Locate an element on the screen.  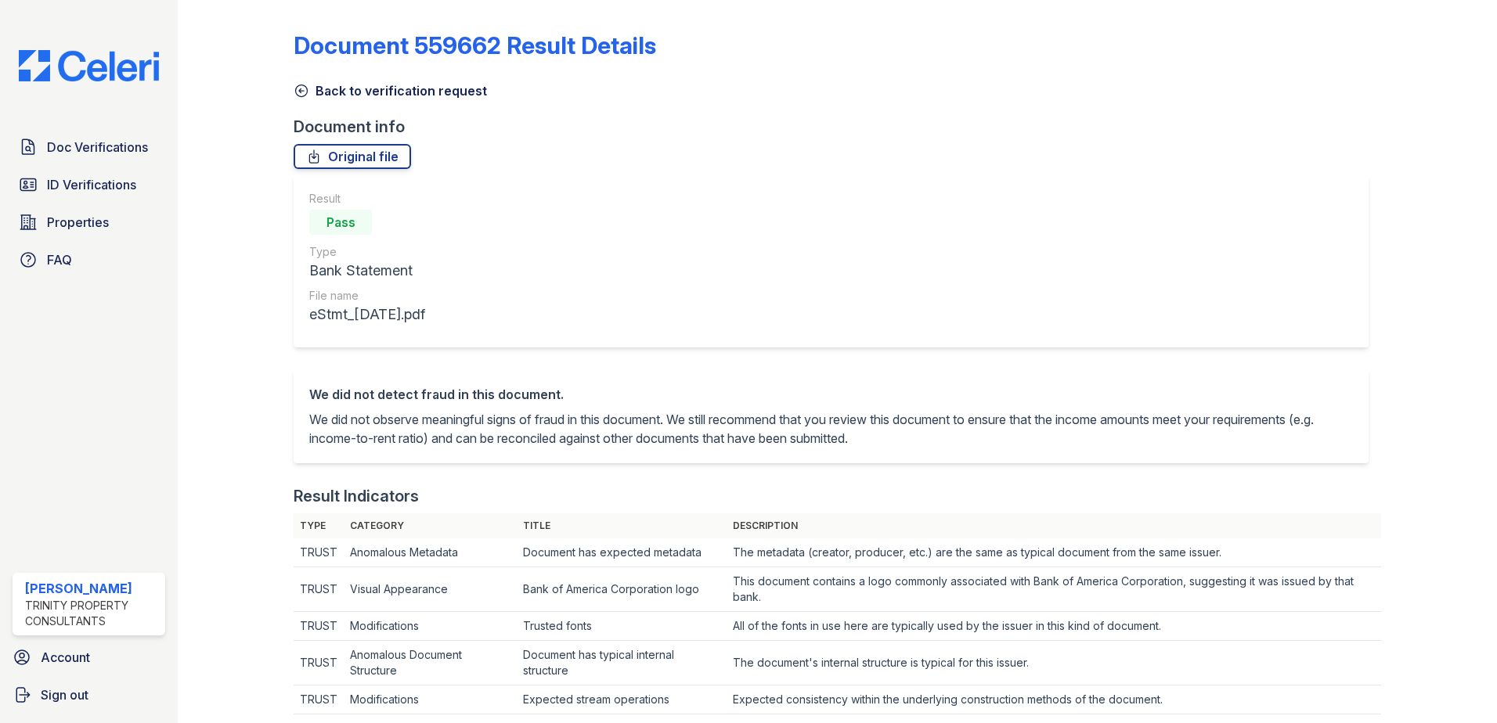
a: ID Verifications is located at coordinates (88, 185).